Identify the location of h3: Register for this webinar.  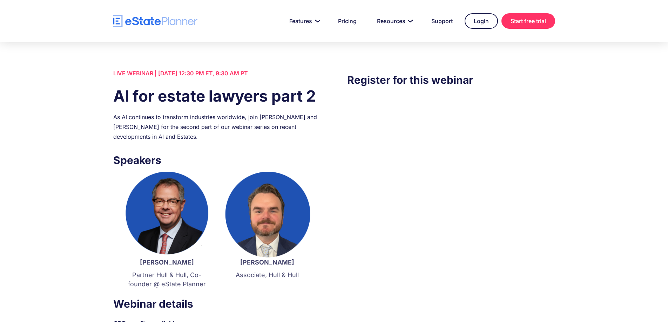
(451, 80).